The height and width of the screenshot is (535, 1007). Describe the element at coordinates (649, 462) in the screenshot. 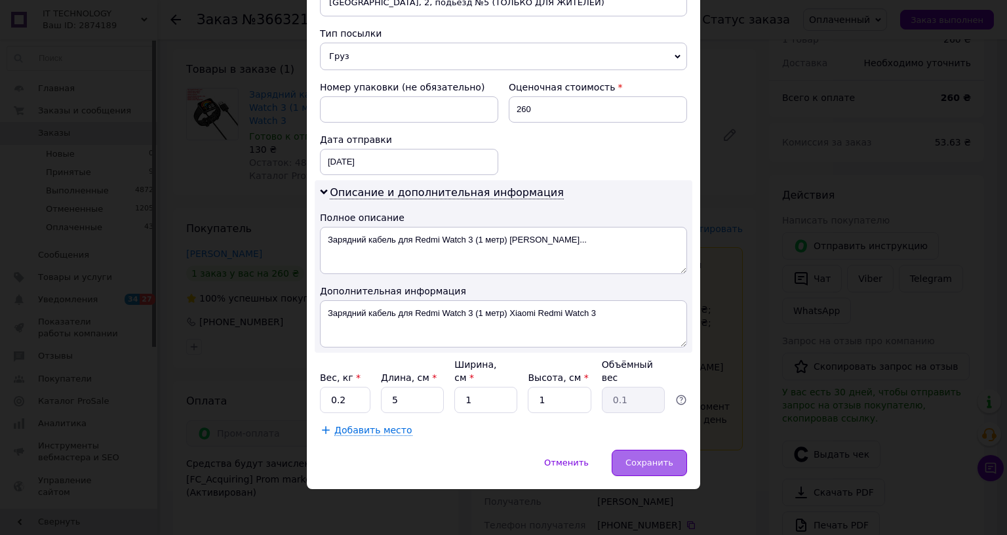

I see `span: Сохранить` at that location.